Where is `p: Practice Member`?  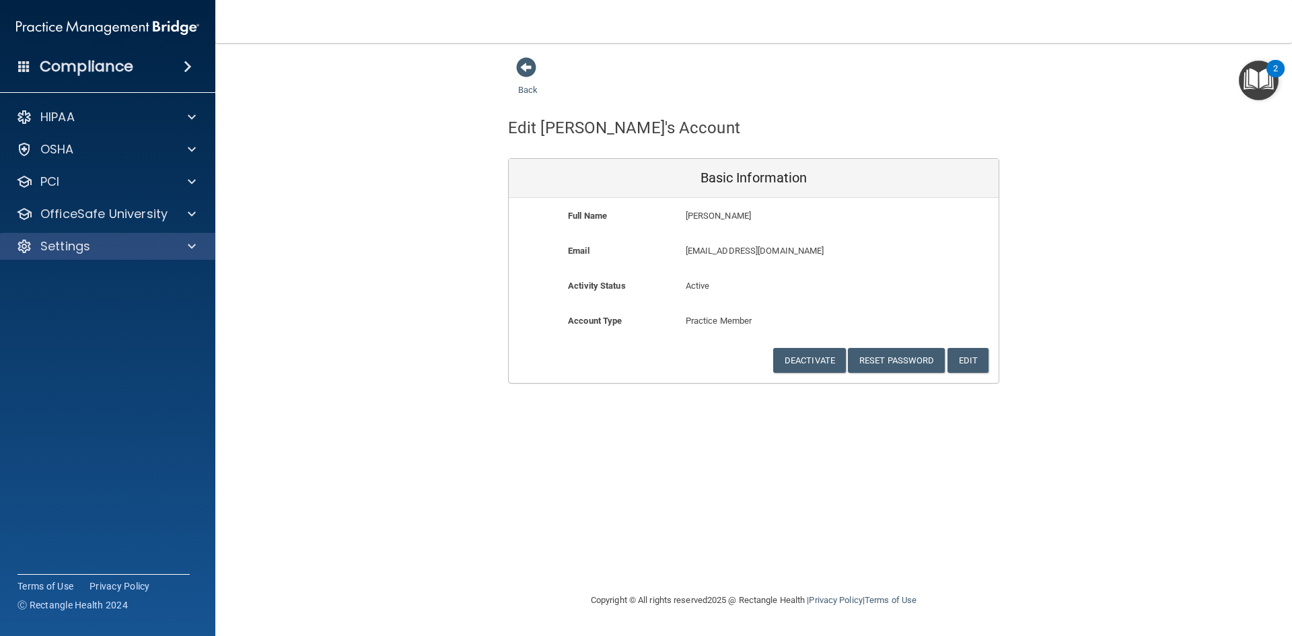
p: Practice Member is located at coordinates (754, 321).